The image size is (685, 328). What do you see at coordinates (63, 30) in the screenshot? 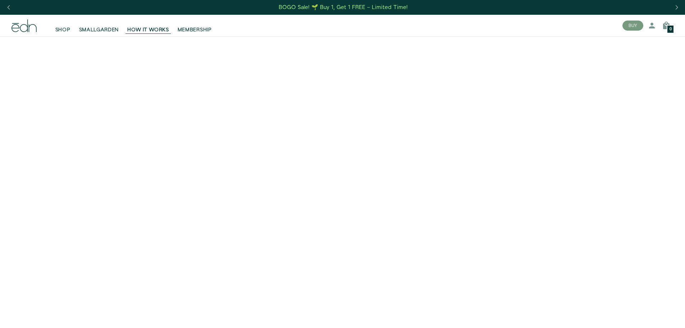
I see `span: SHOP` at bounding box center [63, 30].